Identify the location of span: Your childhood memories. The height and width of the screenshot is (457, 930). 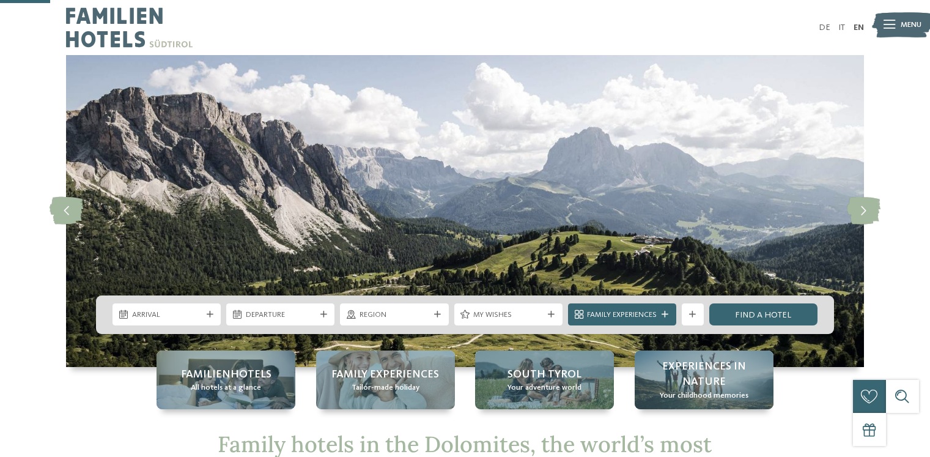
(704, 396).